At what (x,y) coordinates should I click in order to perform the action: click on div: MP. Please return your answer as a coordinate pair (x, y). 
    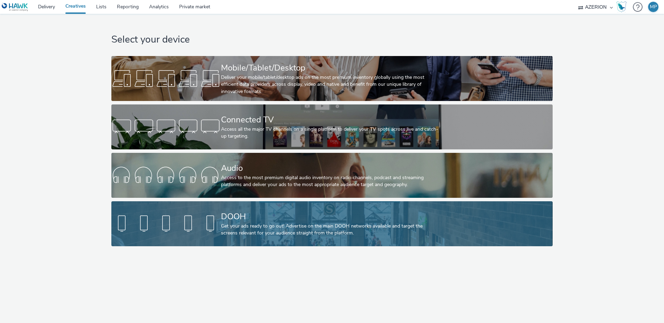
    Looking at the image, I should click on (653, 7).